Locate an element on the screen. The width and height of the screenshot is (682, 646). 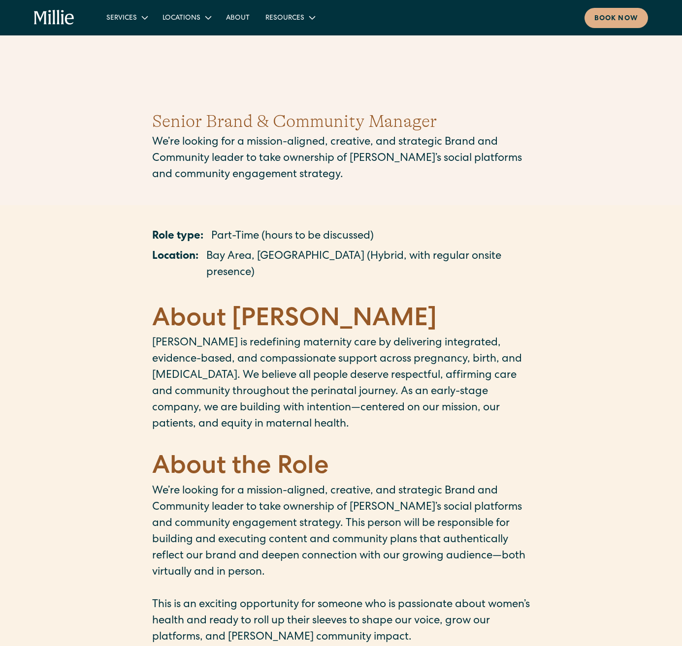
a: About is located at coordinates (238, 17).